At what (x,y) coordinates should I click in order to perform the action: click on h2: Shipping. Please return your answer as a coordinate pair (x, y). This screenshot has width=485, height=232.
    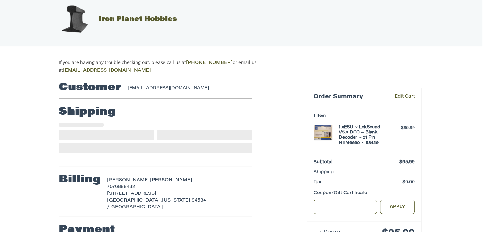
    Looking at the image, I should click on (87, 112).